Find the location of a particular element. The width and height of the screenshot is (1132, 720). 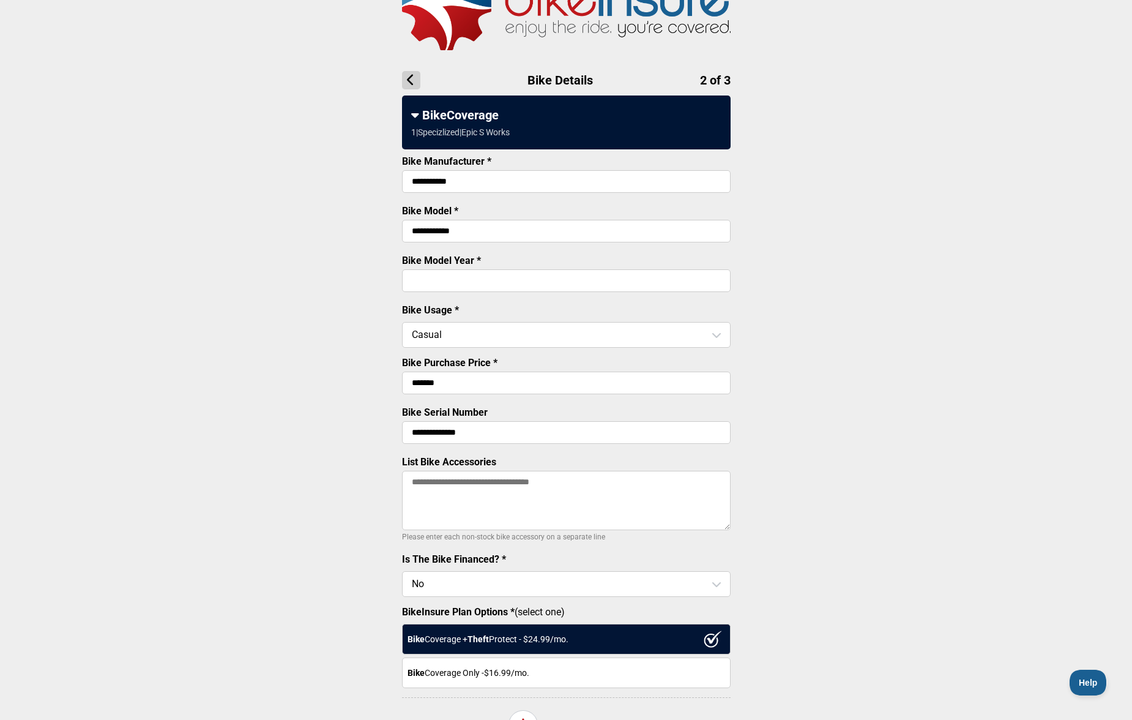

p: Please enter each non-stock bike accessory on a separate line is located at coordinates (566, 537).